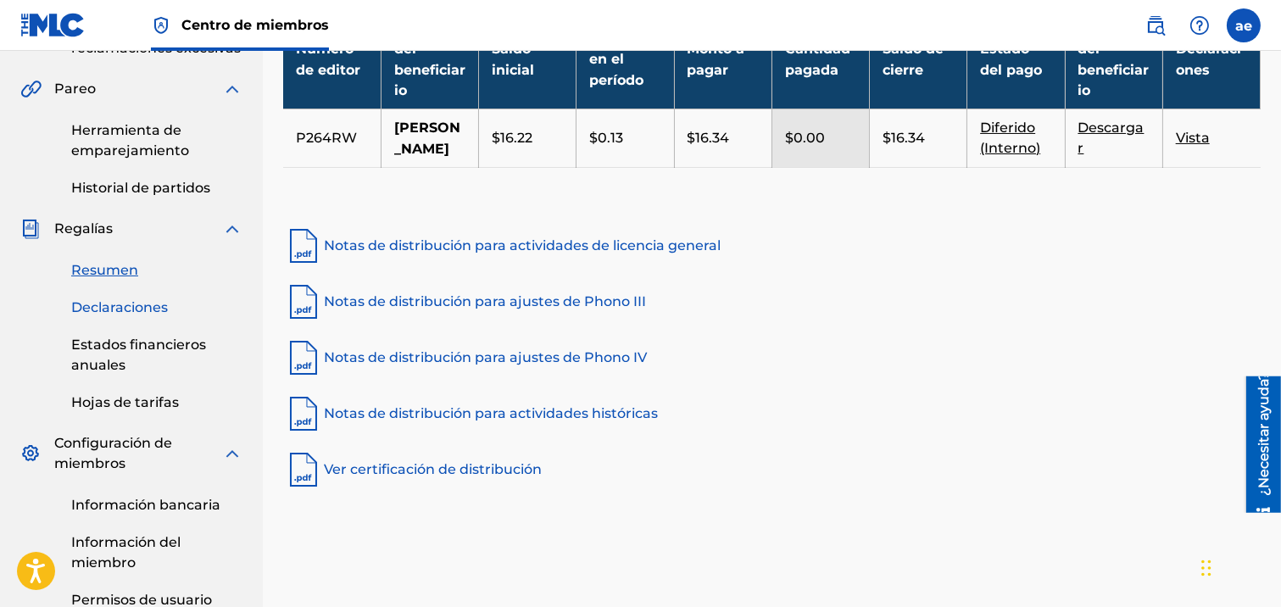 This screenshot has width=1281, height=607. I want to click on font: Regalías, so click(83, 228).